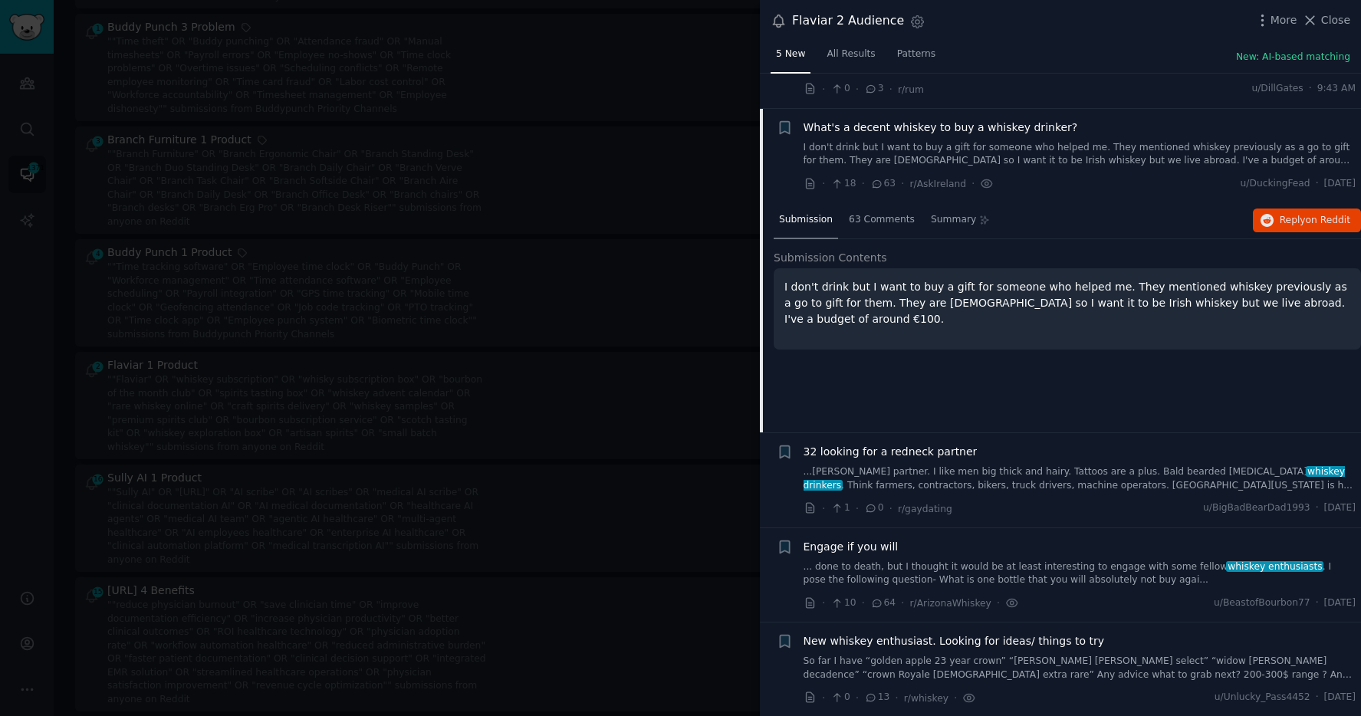  What do you see at coordinates (938, 184) in the screenshot?
I see `span: r/AskIreland` at bounding box center [938, 184].